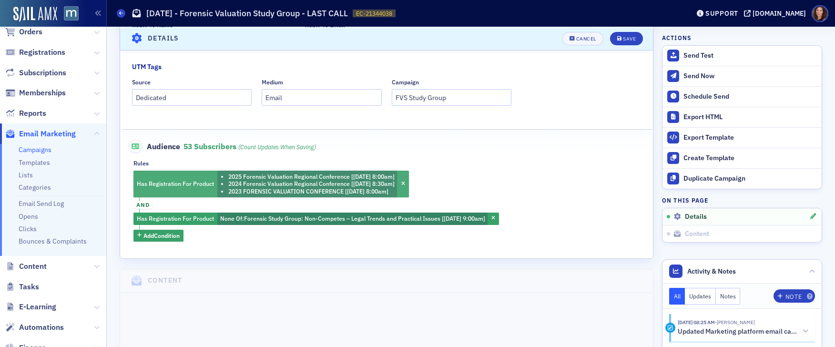 The height and width of the screenshot is (347, 835). What do you see at coordinates (42, 52) in the screenshot?
I see `span: Registrations` at bounding box center [42, 52].